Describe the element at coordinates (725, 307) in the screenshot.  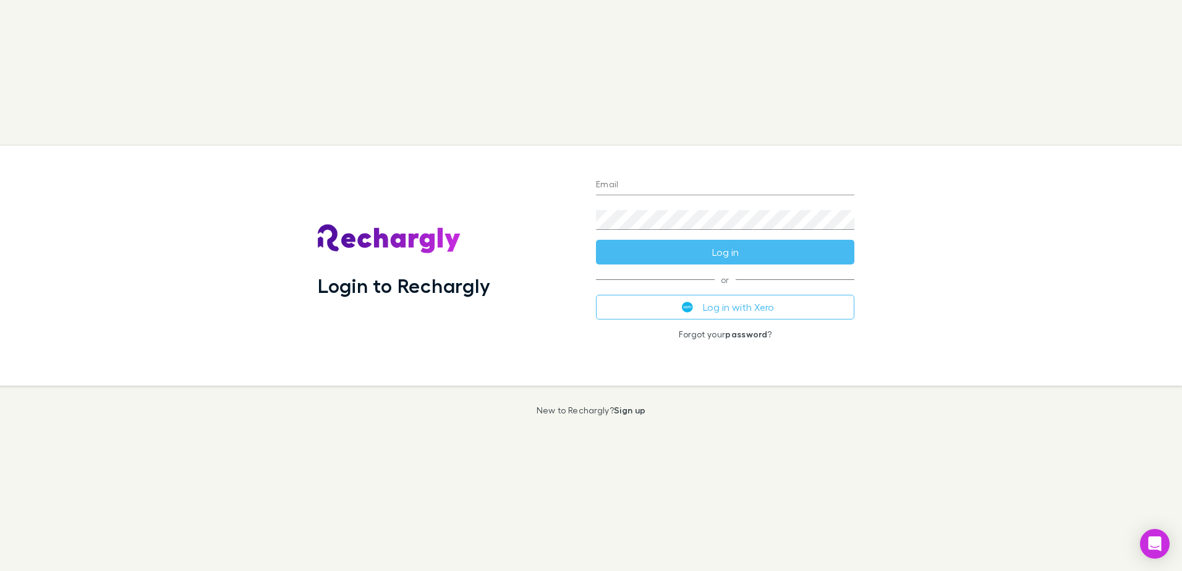
I see `button: Log in with Xero` at that location.